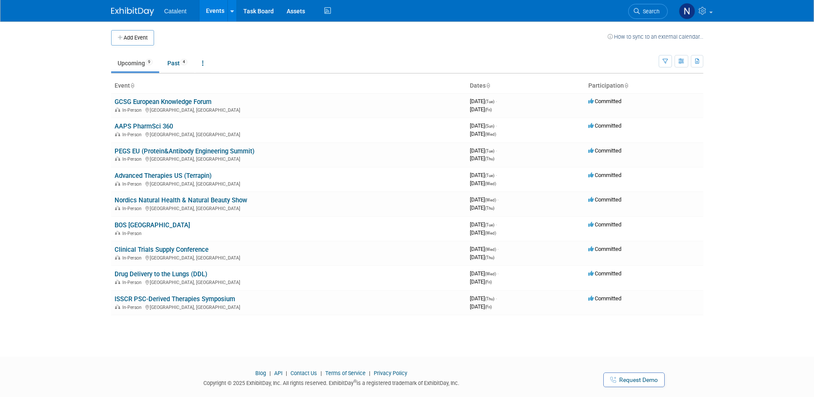  What do you see at coordinates (289, 86) in the screenshot?
I see `th: Event` at bounding box center [289, 86].